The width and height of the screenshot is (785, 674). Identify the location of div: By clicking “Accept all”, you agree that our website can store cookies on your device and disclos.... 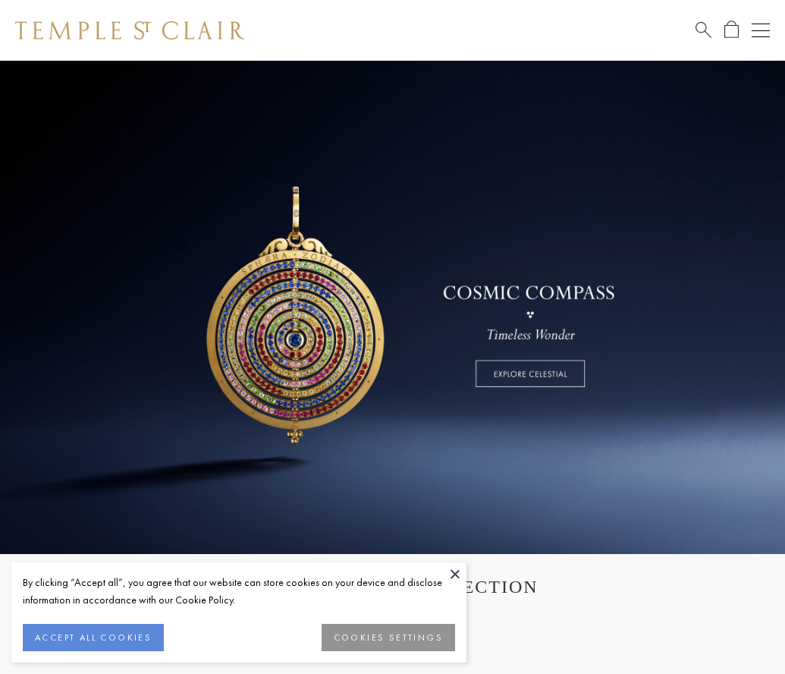
(239, 591).